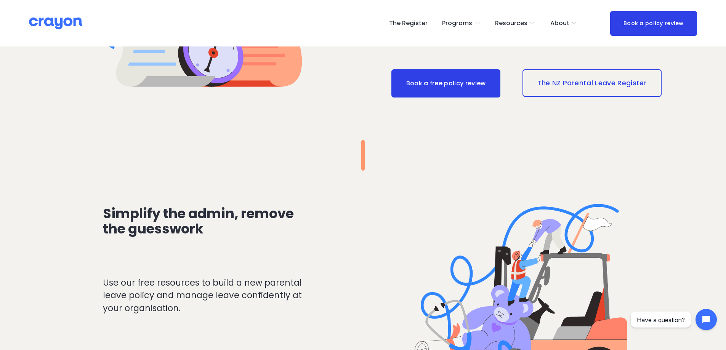 This screenshot has height=350, width=726. Describe the element at coordinates (654, 23) in the screenshot. I see `a: Book a policy review` at that location.